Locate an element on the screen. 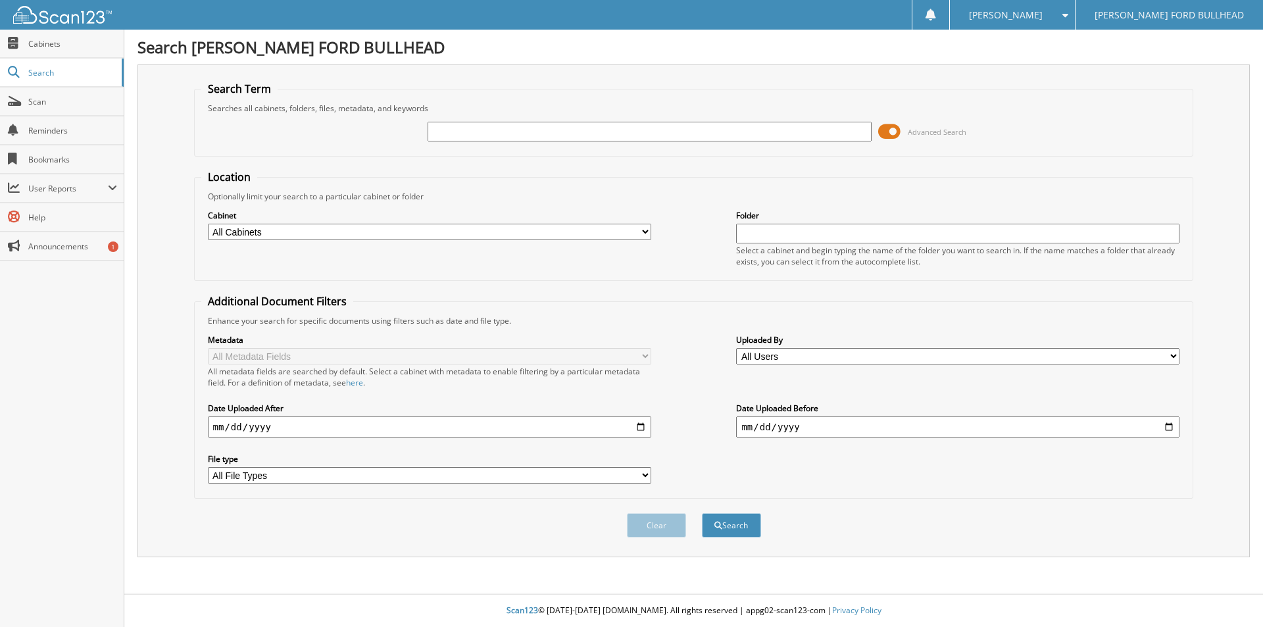  span: Scan is located at coordinates (72, 101).